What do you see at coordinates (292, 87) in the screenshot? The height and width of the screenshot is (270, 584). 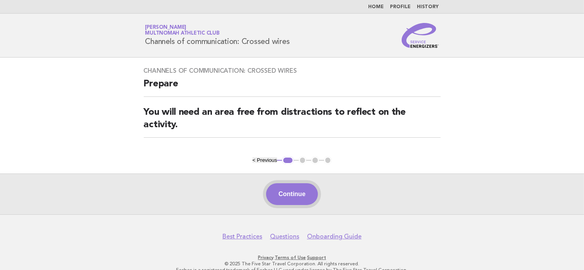 I see `h2: Prepare` at bounding box center [292, 87].